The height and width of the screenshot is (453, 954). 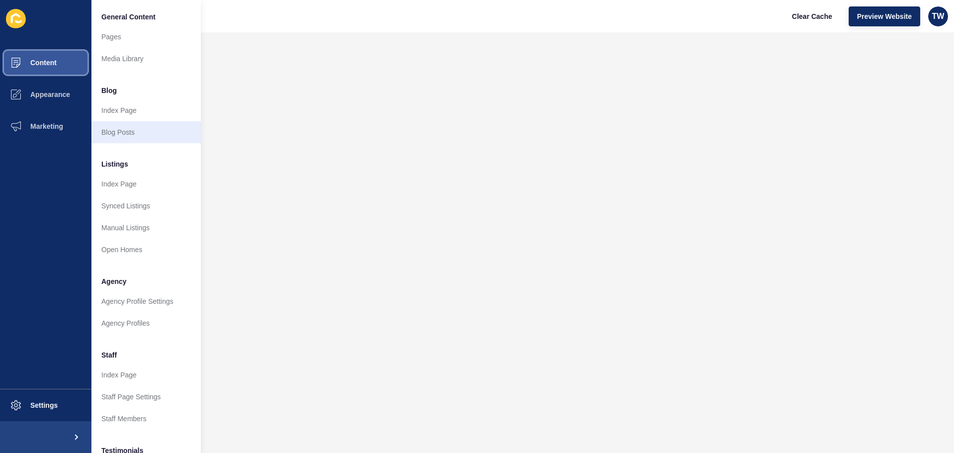 I want to click on span: Preview Website, so click(x=885, y=16).